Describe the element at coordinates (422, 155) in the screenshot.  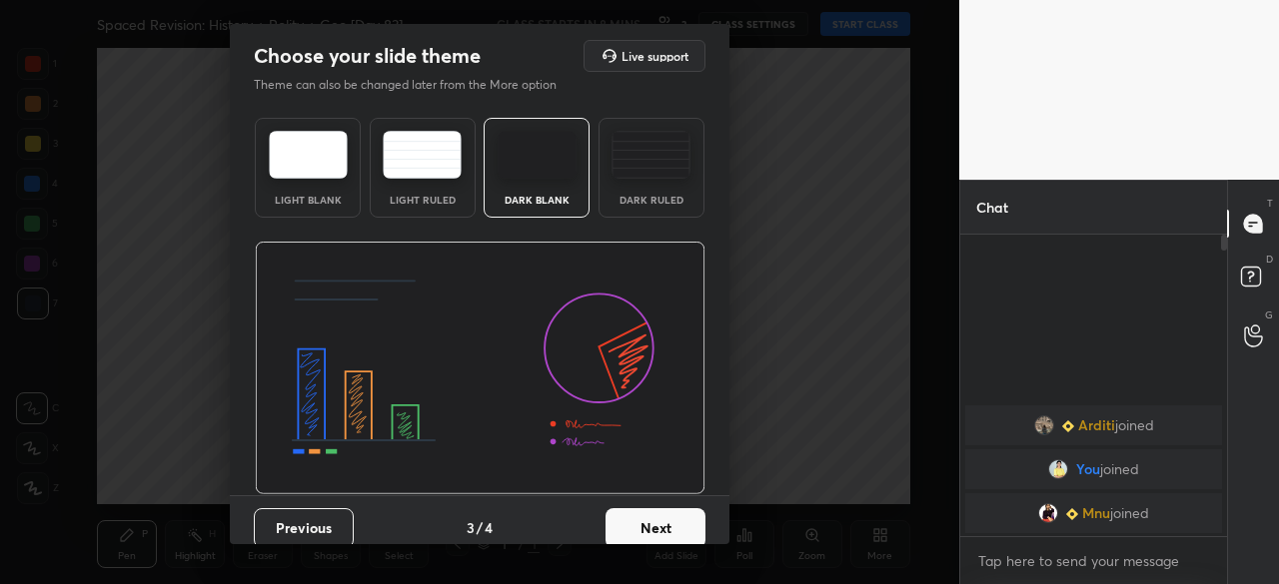
I see `img: lightRuledTheme.5fabf969.svg` at that location.